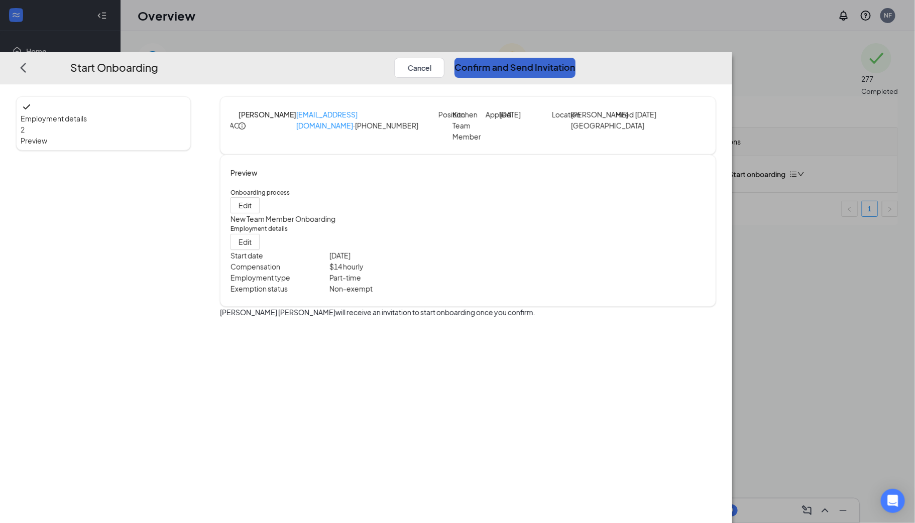 The image size is (915, 523). What do you see at coordinates (467, 193) in the screenshot?
I see `h5: Onboarding process` at bounding box center [467, 193].